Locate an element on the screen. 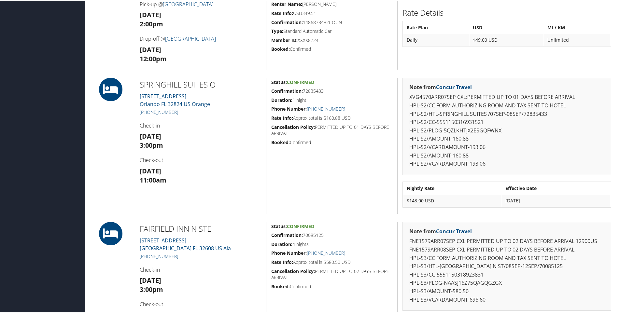 The height and width of the screenshot is (313, 620). td: Unlimited is located at coordinates (577, 39).